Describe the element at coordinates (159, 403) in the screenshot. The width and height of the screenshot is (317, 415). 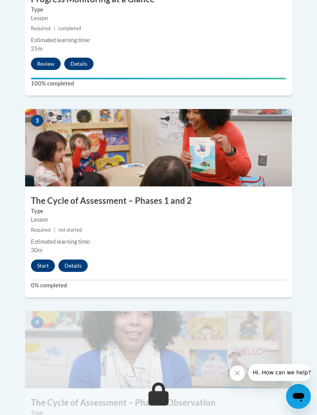
I see `h3: The Cycle of Assessment – Phase 3 Observation` at that location.